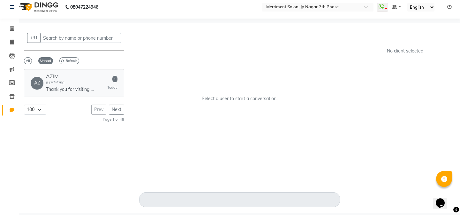 Image resolution: width=460 pixels, height=215 pixels. What do you see at coordinates (28, 61) in the screenshot?
I see `span: All` at bounding box center [28, 61].